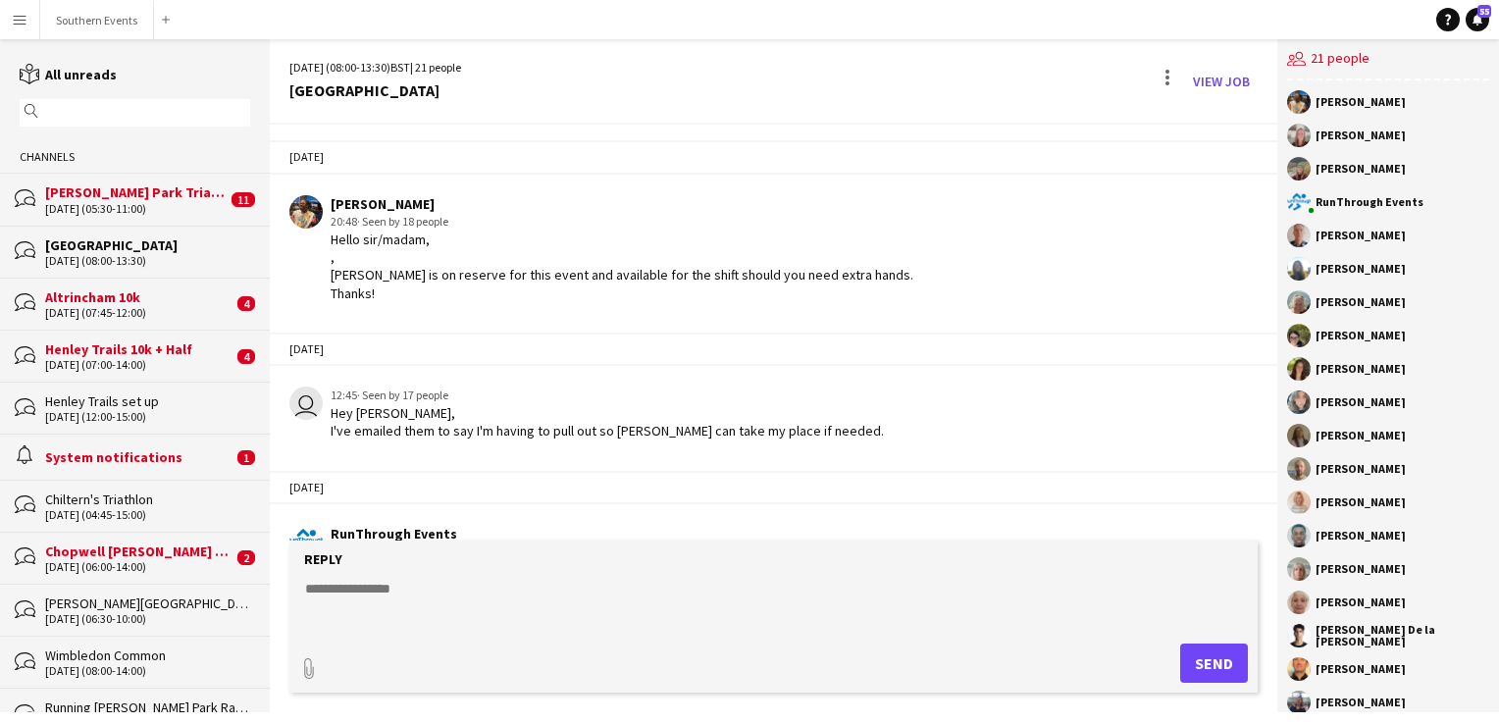 The image size is (1499, 724). Describe the element at coordinates (323, 559) in the screenshot. I see `label: Reply` at that location.